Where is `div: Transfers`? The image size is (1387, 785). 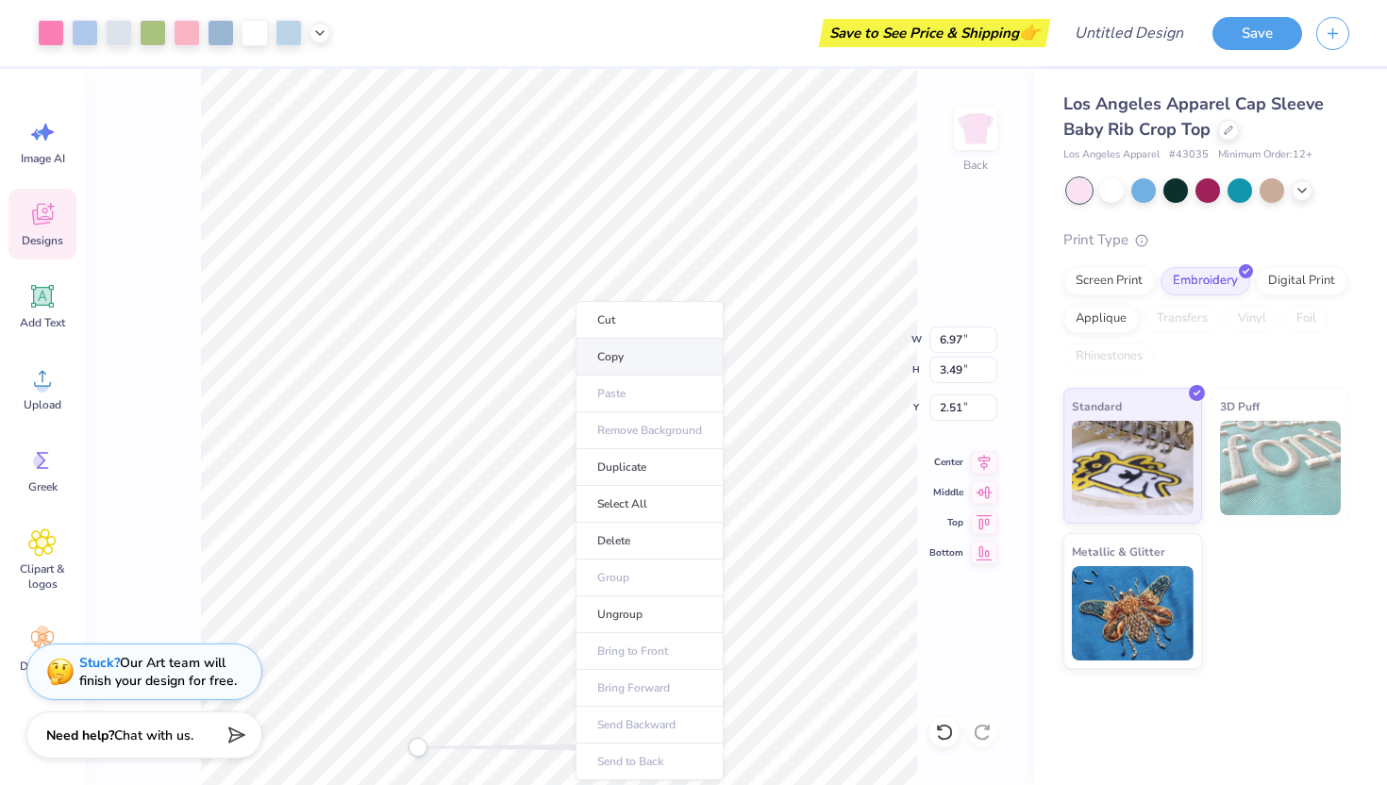
div: Transfers is located at coordinates (1183, 319).